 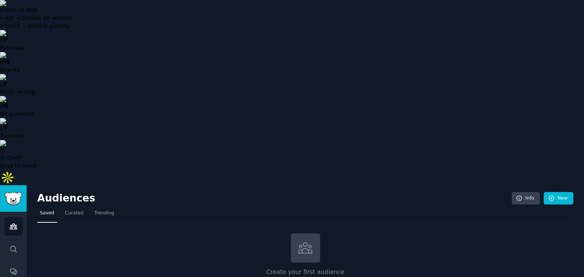 I want to click on h2: Audiences, so click(x=274, y=199).